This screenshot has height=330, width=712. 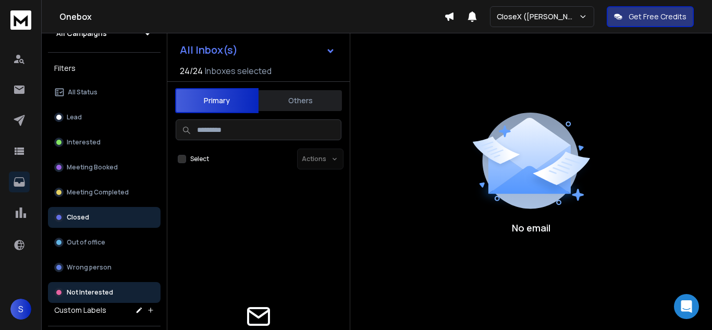 What do you see at coordinates (97, 192) in the screenshot?
I see `p: Meeting Completed` at bounding box center [97, 192].